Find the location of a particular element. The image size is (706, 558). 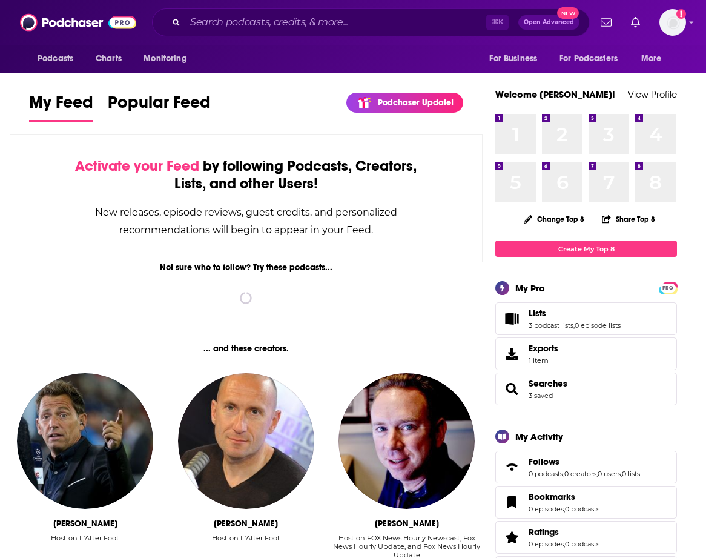

span: More is located at coordinates (652, 59).